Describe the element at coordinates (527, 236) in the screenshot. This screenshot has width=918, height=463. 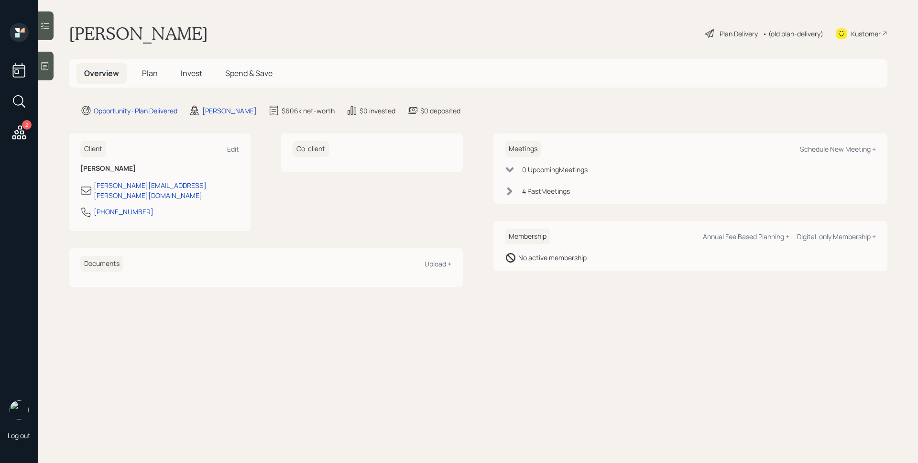
I see `h6: Membership` at that location.